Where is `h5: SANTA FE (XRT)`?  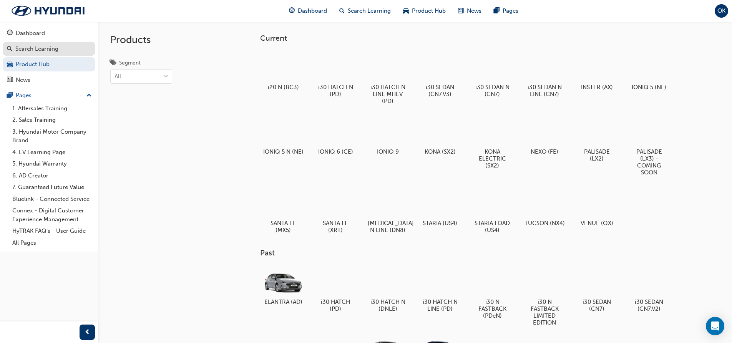 h5: SANTA FE (XRT) is located at coordinates (335, 227).